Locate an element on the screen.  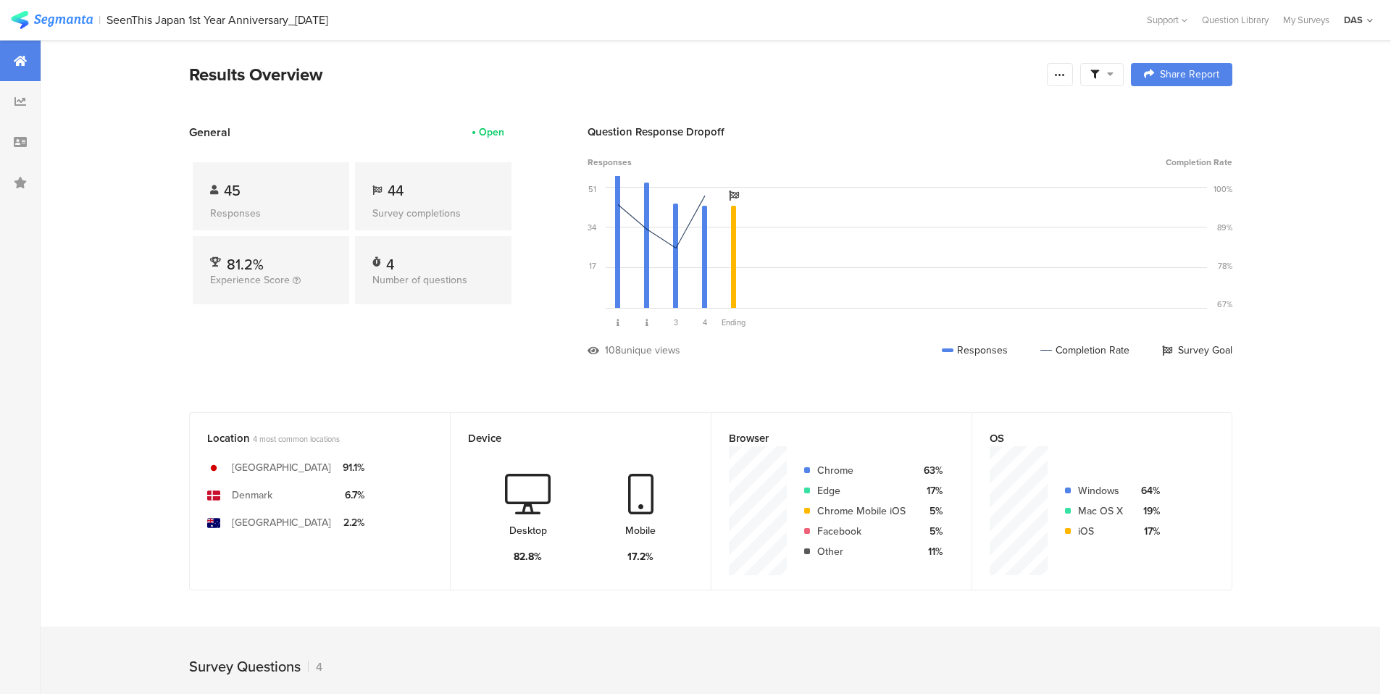
div: Desktop is located at coordinates (528, 531).